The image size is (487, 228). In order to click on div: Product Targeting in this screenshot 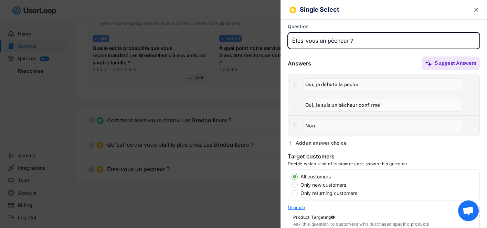, I will do `click(386, 217)`.